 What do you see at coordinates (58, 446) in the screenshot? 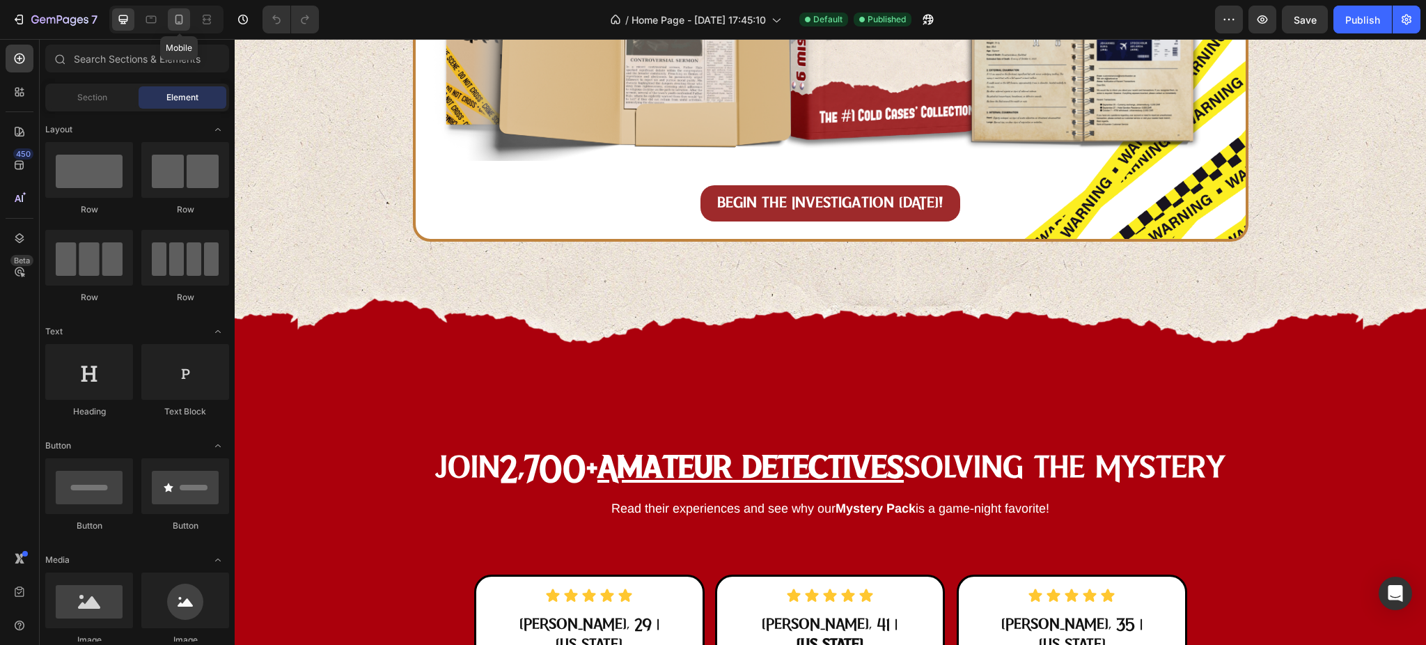
I see `span: Button` at bounding box center [58, 446].